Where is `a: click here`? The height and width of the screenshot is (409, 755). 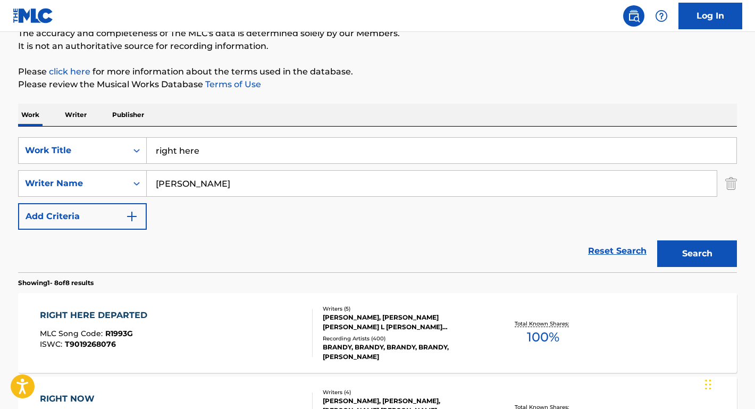
a: click here is located at coordinates (70, 71).